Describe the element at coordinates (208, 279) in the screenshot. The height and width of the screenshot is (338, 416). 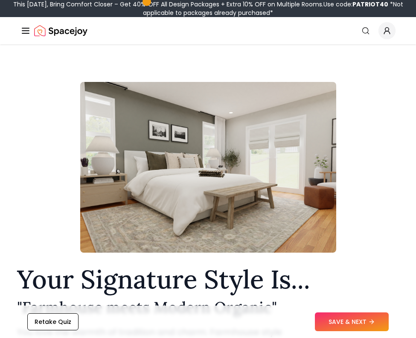
I see `h1: Your Signature Style Is...` at that location.